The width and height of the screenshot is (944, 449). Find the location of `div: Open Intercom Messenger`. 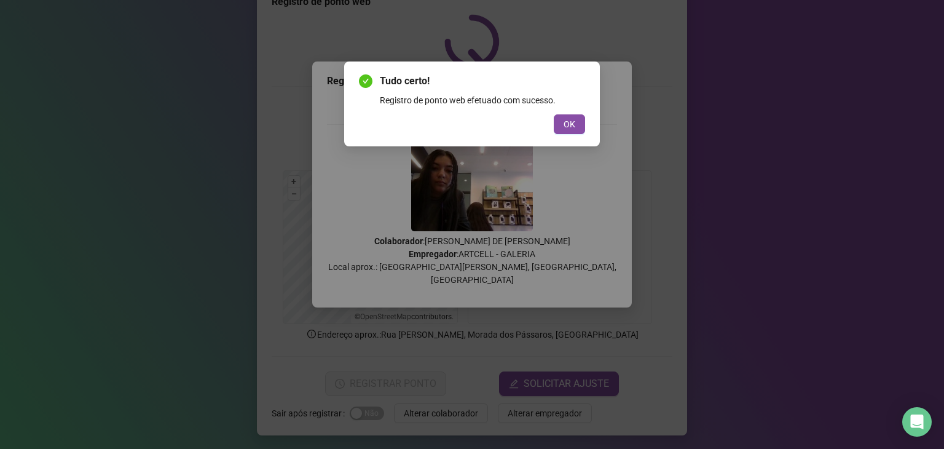

div: Open Intercom Messenger is located at coordinates (917, 422).